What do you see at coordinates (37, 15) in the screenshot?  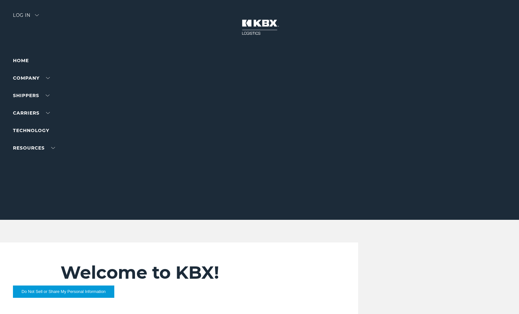 I see `img: arrow` at bounding box center [37, 15].